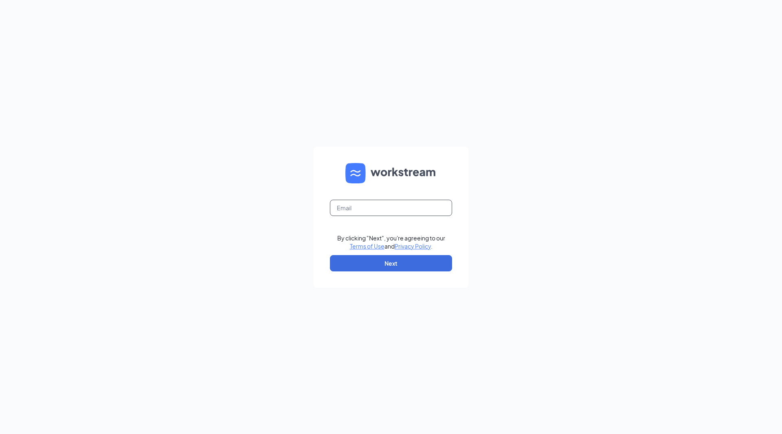  What do you see at coordinates (412, 246) in the screenshot?
I see `a: Privacy Policy` at bounding box center [412, 246].